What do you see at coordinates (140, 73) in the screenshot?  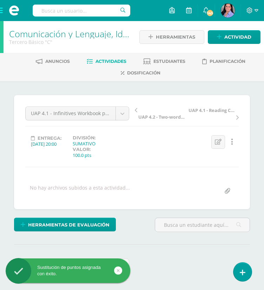 I see `a: Dosificación` at bounding box center [140, 73].